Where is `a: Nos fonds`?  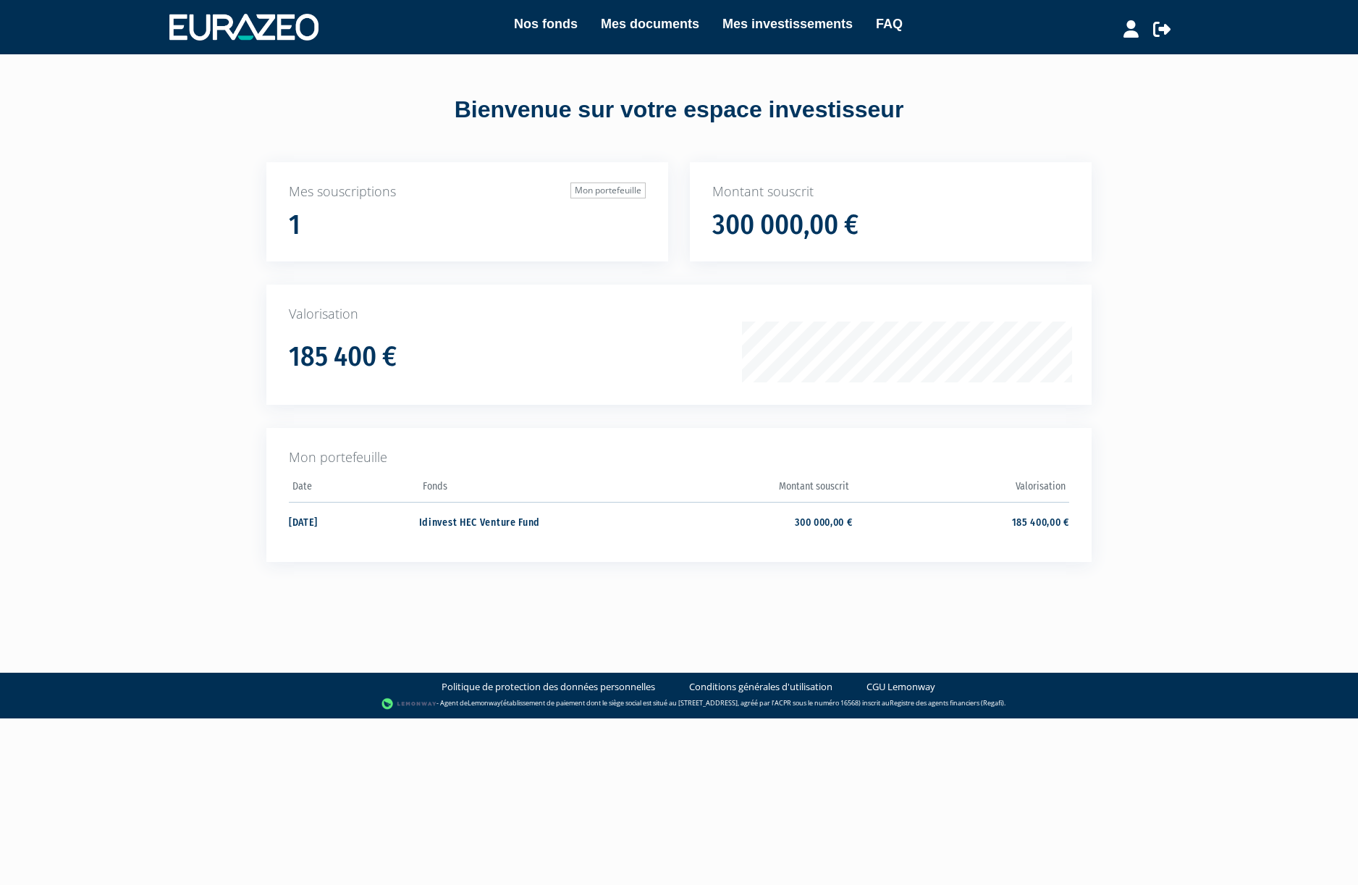 a: Nos fonds is located at coordinates (546, 24).